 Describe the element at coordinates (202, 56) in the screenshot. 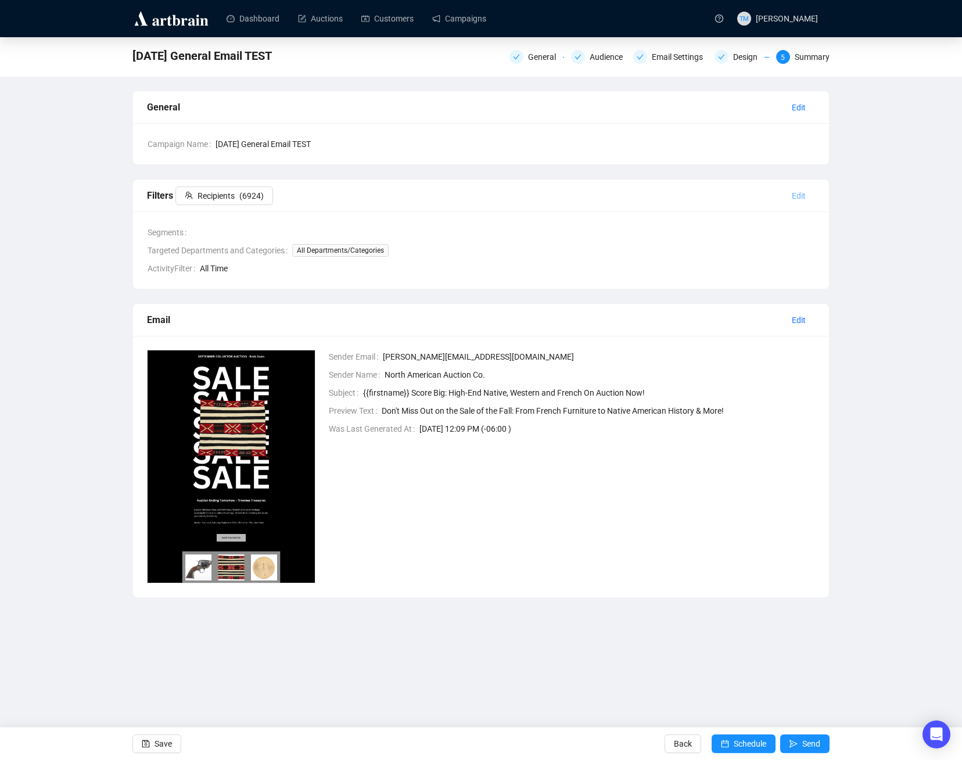

I see `span: September 2025 General Email TEST` at that location.